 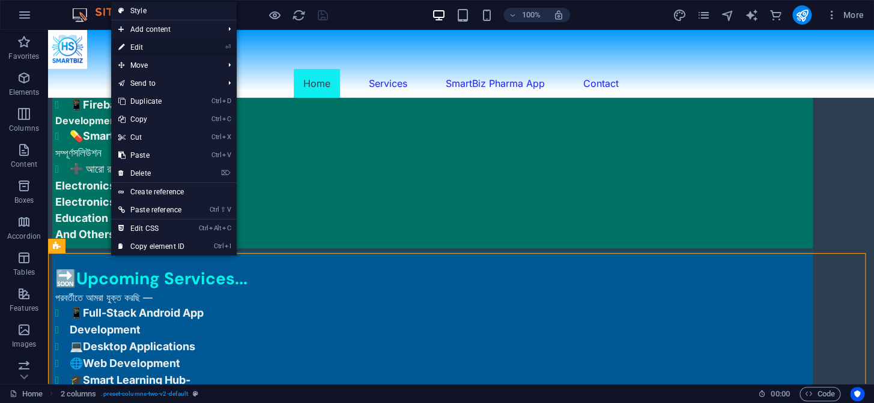 I want to click on i: Reload page, so click(x=298, y=15).